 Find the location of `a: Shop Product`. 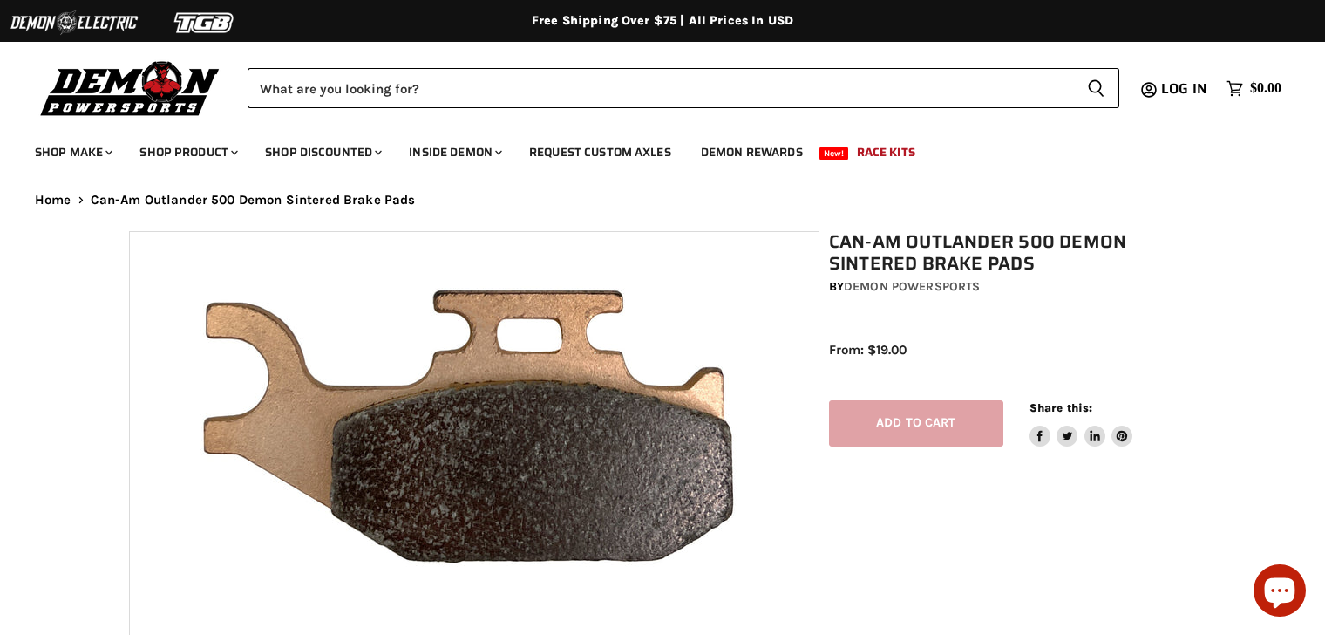

a: Shop Product is located at coordinates (187, 152).